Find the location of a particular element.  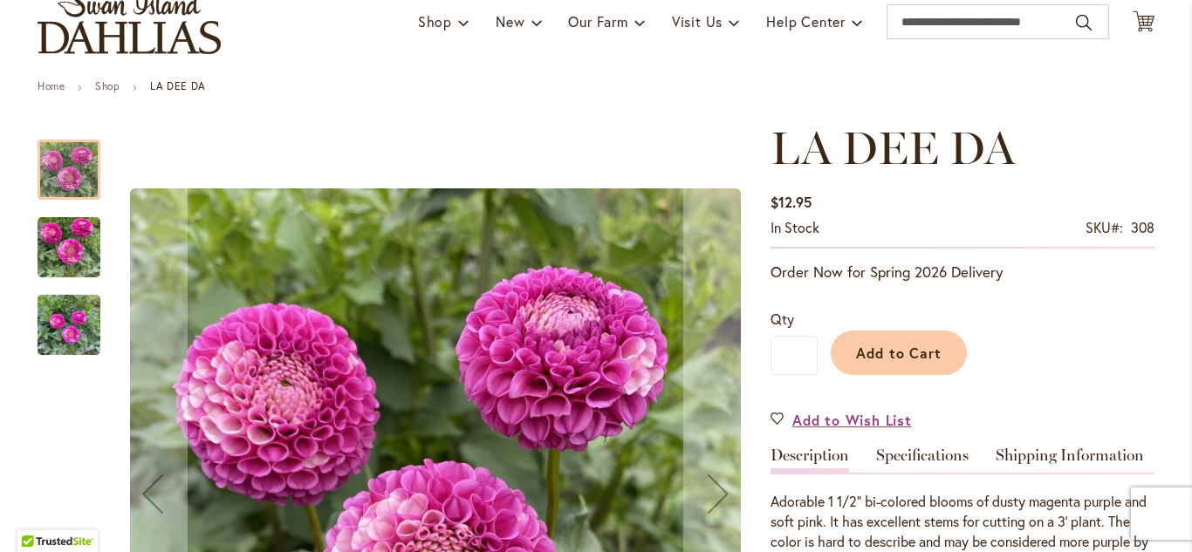

strong: LA DEE DA is located at coordinates (177, 85).